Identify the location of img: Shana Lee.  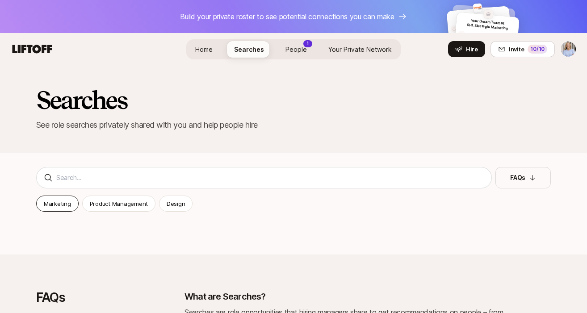
(568, 49).